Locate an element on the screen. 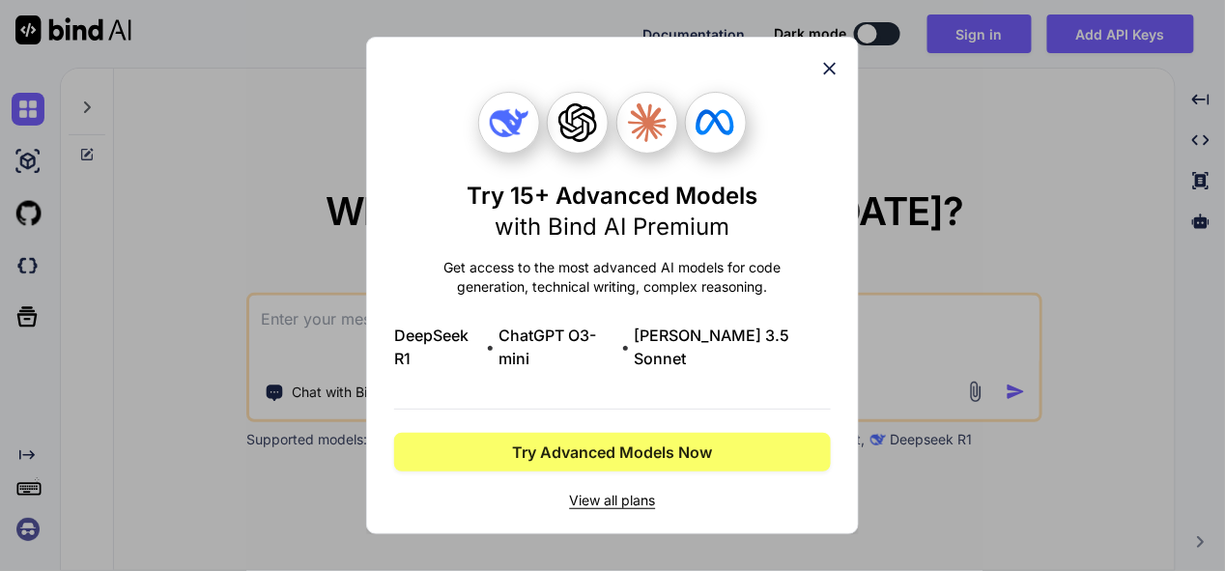  p: Get access to the most advanced AI models for code generation, technical writing, complex reasoning. is located at coordinates (612, 277).